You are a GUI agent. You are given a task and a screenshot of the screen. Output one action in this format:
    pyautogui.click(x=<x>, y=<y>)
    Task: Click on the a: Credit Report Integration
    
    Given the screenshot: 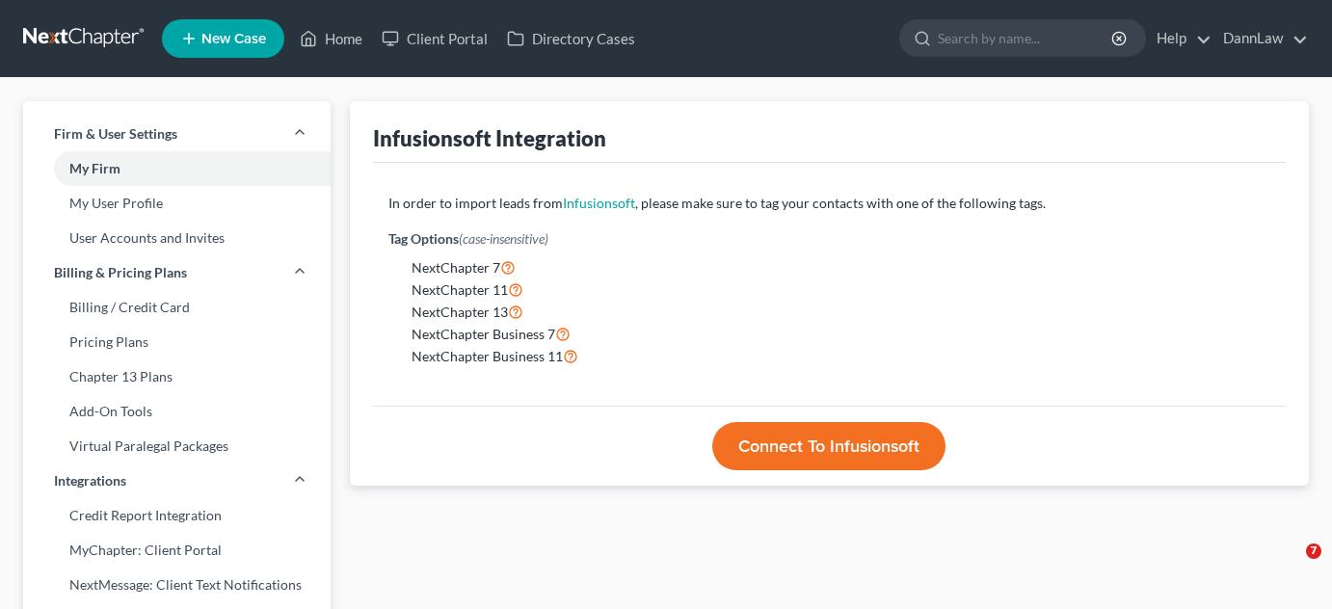 What is the action you would take?
    pyautogui.click(x=176, y=516)
    